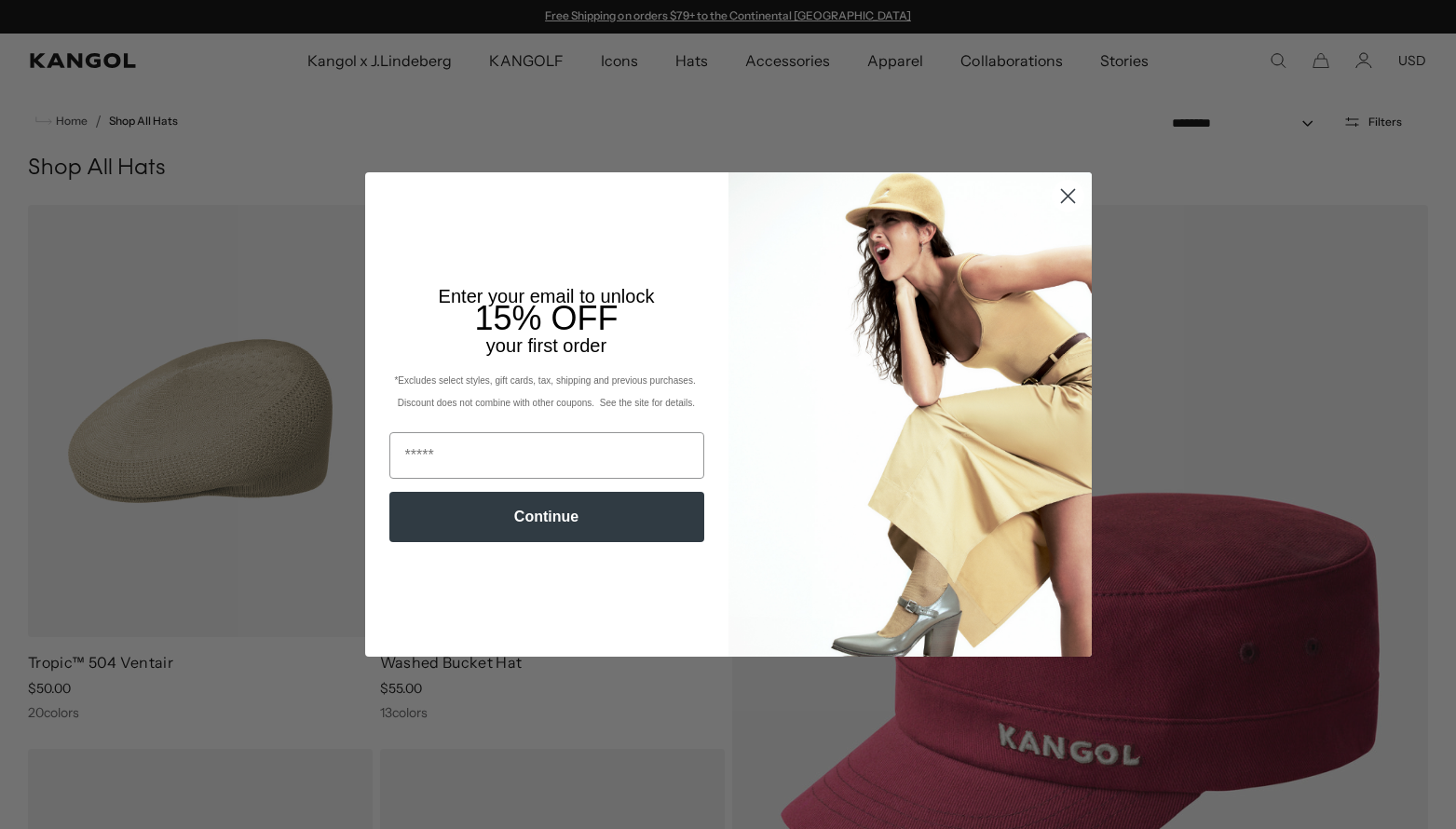 This screenshot has height=829, width=1456. What do you see at coordinates (546, 391) in the screenshot?
I see `span: *Excludes select styles, gift cards, tax, shipping and previous purchases. Discount does not comb...` at bounding box center [546, 391].